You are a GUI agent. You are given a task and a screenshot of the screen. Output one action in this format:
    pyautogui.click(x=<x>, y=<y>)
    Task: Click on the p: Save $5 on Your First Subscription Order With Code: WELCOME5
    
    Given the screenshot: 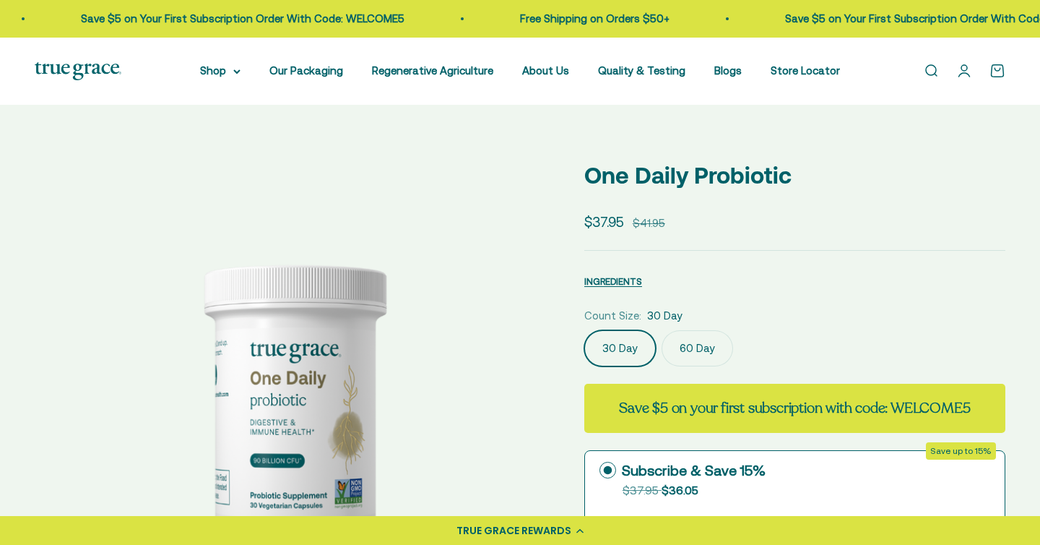 What is the action you would take?
    pyautogui.click(x=242, y=19)
    